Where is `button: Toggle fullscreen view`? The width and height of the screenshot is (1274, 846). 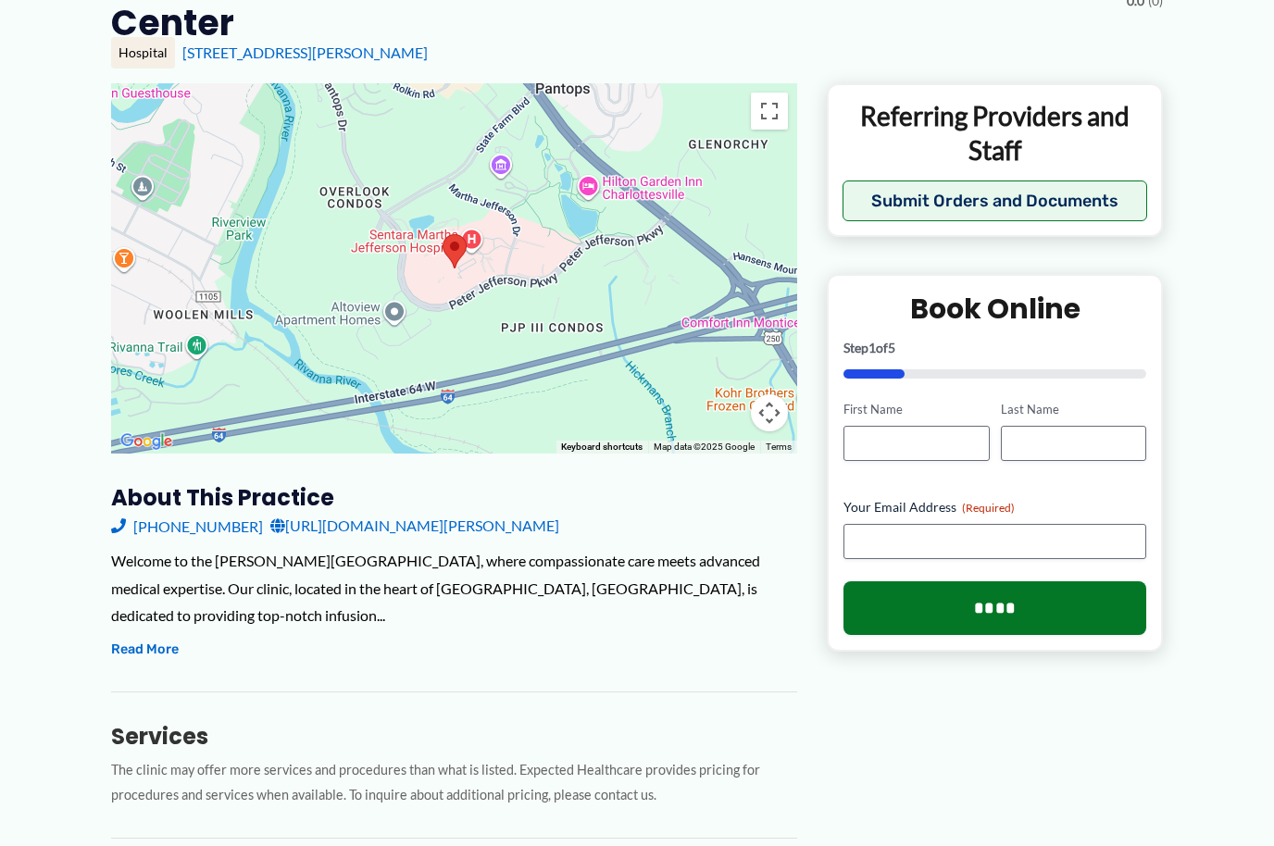
button: Toggle fullscreen view is located at coordinates (769, 111).